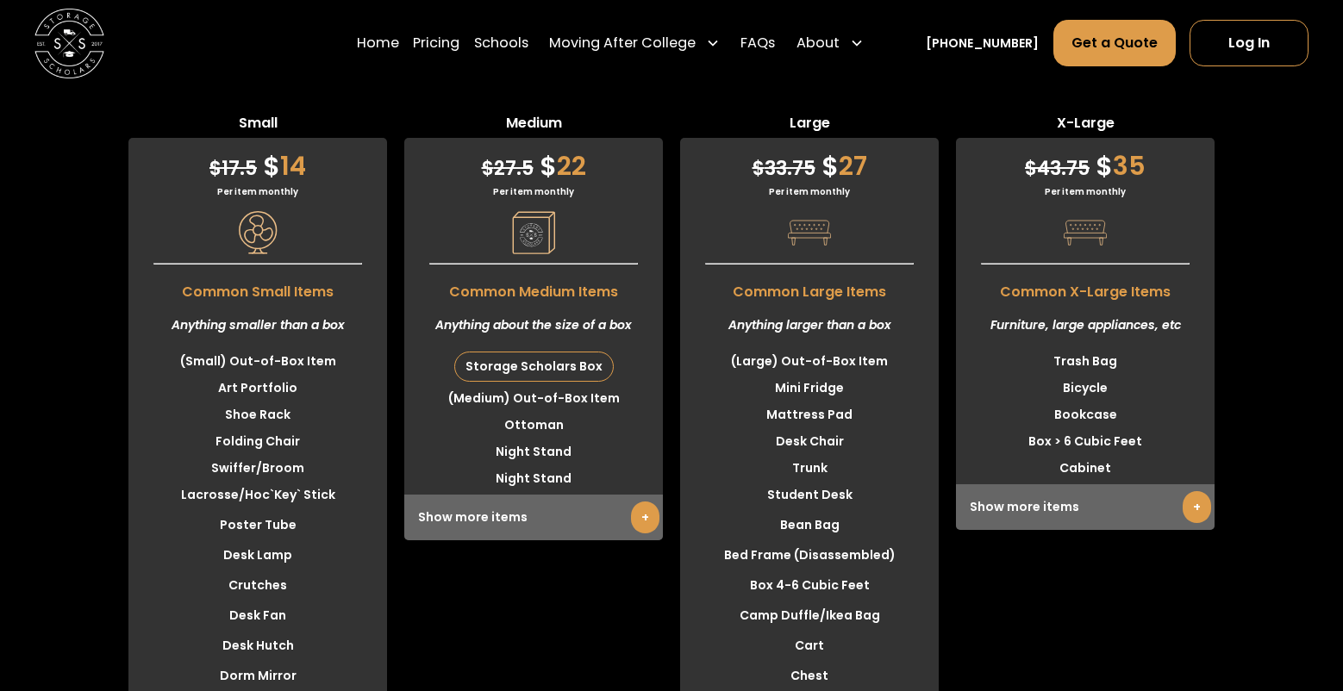 This screenshot has width=1343, height=691. What do you see at coordinates (233, 168) in the screenshot?
I see `span: 17.5` at bounding box center [233, 168].